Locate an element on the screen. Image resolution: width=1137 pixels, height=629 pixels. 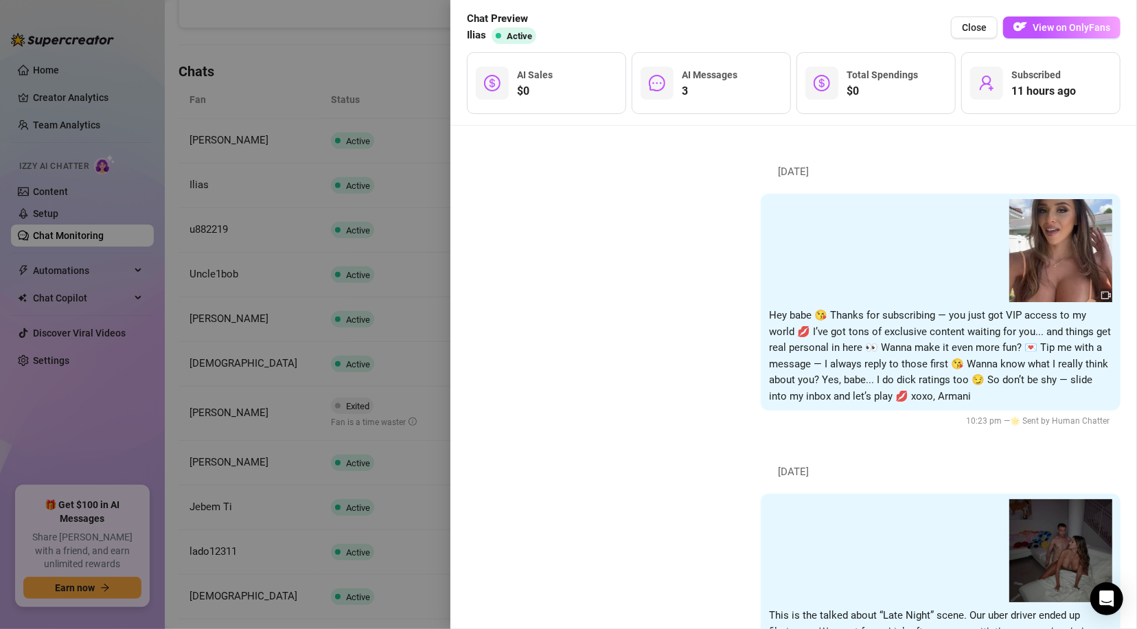
span: 10:23 pm — is located at coordinates (1039, 421).